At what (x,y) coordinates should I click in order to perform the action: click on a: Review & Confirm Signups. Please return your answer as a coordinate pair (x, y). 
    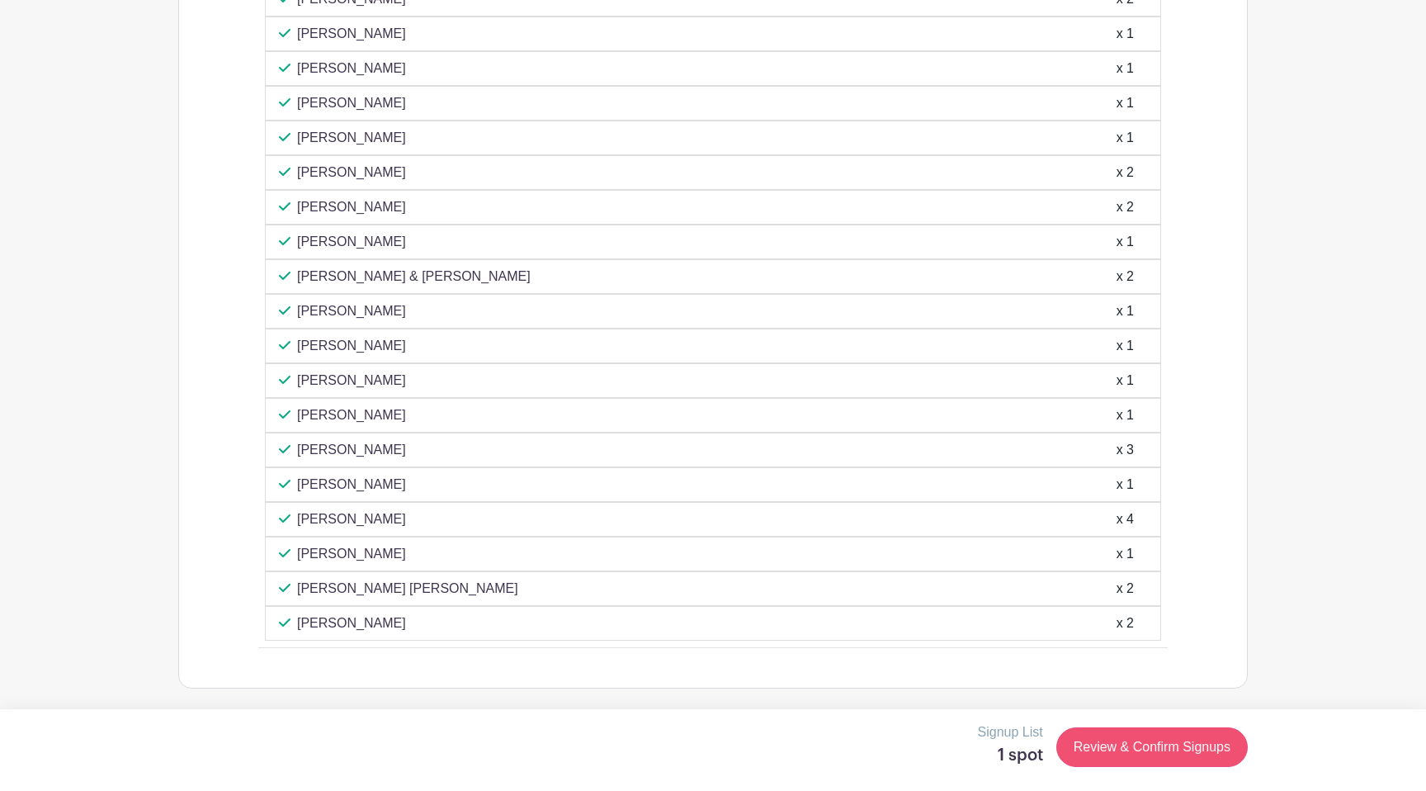
    Looking at the image, I should click on (1152, 747).